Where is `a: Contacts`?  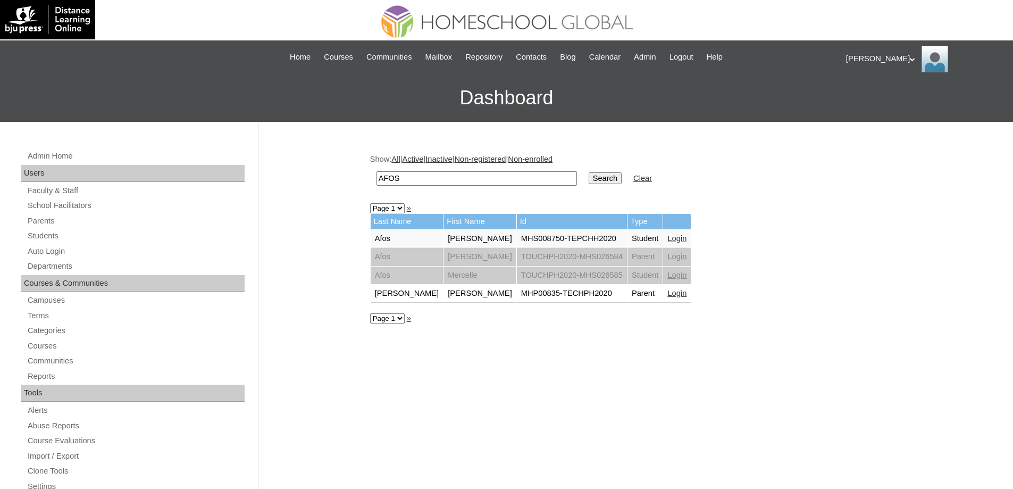 a: Contacts is located at coordinates (531, 57).